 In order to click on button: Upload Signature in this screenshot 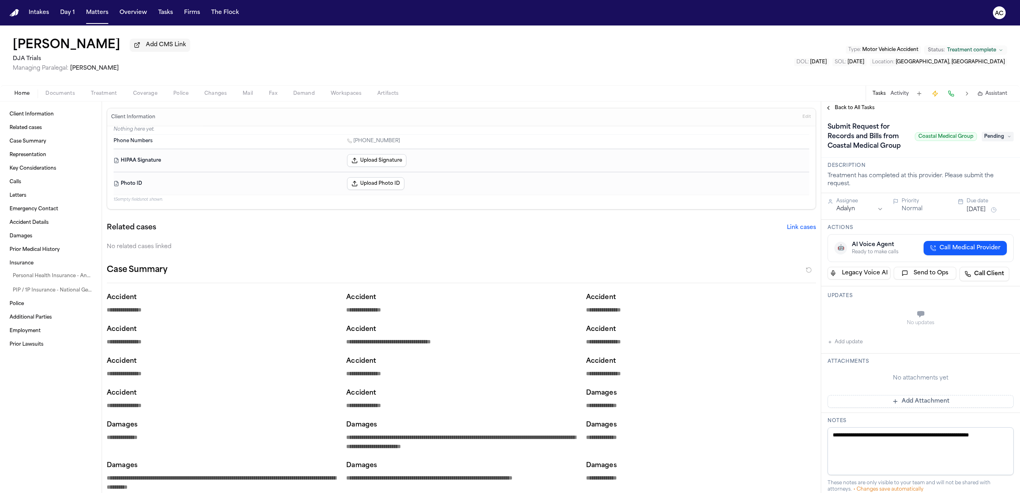, I will do `click(376, 161)`.